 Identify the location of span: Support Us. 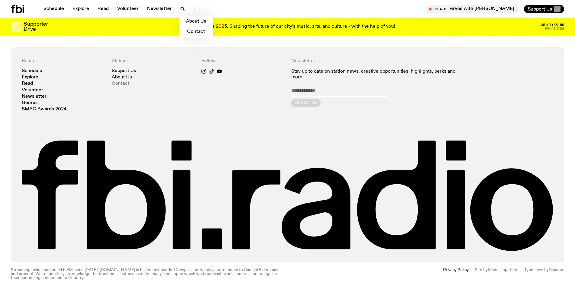
(540, 9).